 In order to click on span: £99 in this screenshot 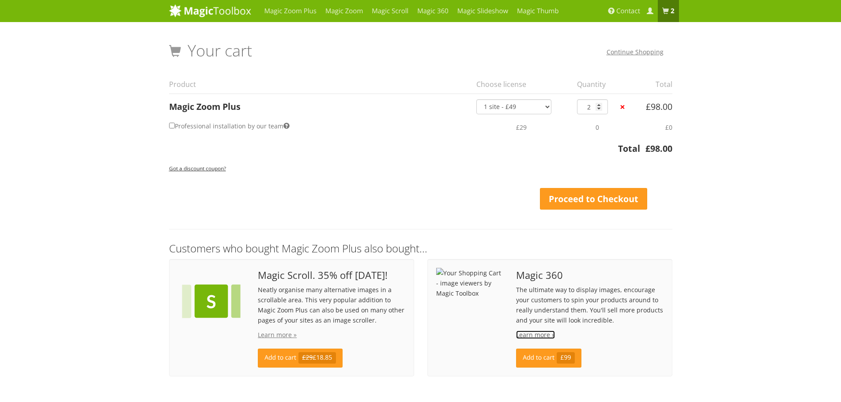, I will do `click(566, 358)`.